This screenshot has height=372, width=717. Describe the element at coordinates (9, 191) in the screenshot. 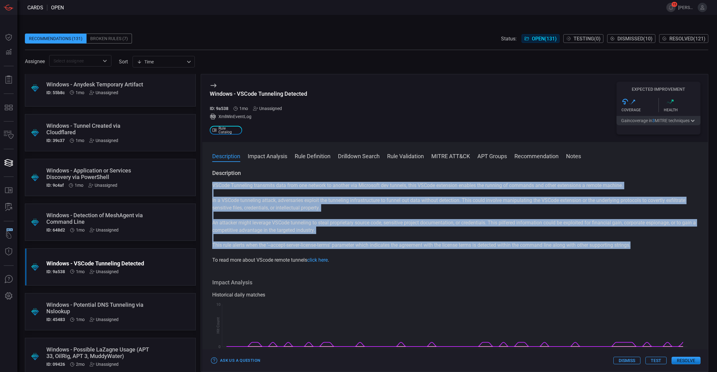

I see `button: Rule Catalog` at that location.